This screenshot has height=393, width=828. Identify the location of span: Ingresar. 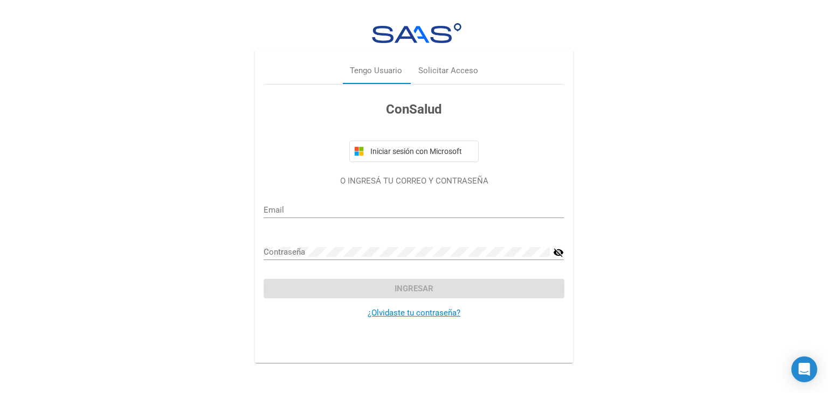
(414, 289).